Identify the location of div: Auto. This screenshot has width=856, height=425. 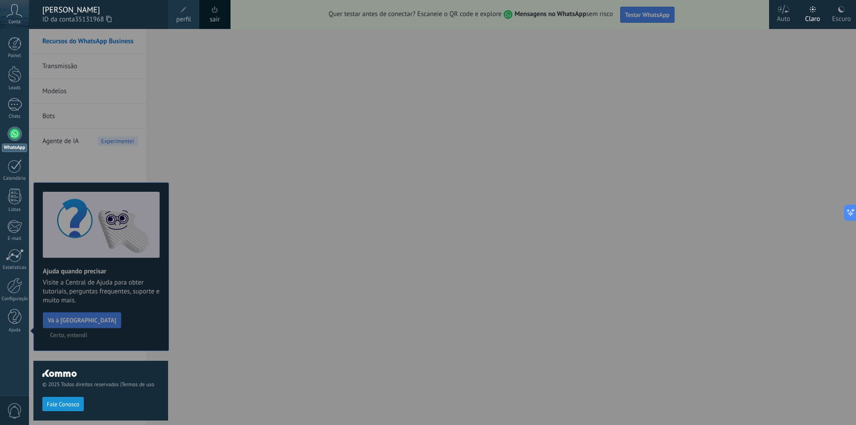
(784, 17).